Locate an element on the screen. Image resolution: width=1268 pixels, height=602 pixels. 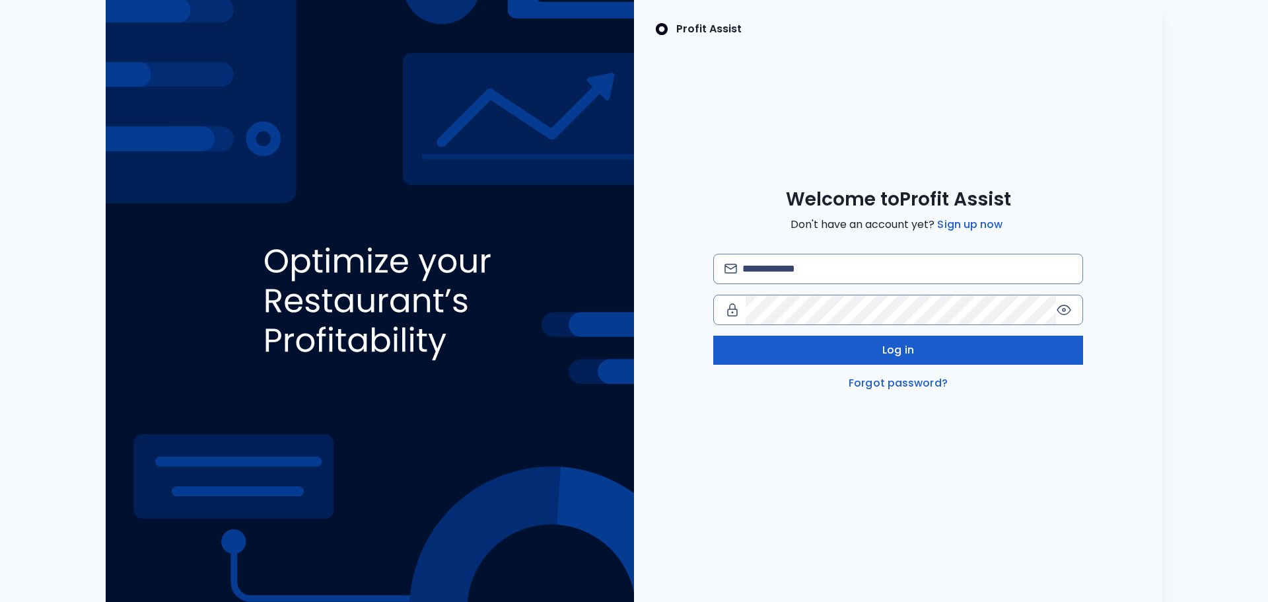
span: Don't have an account yet? is located at coordinates (898, 225).